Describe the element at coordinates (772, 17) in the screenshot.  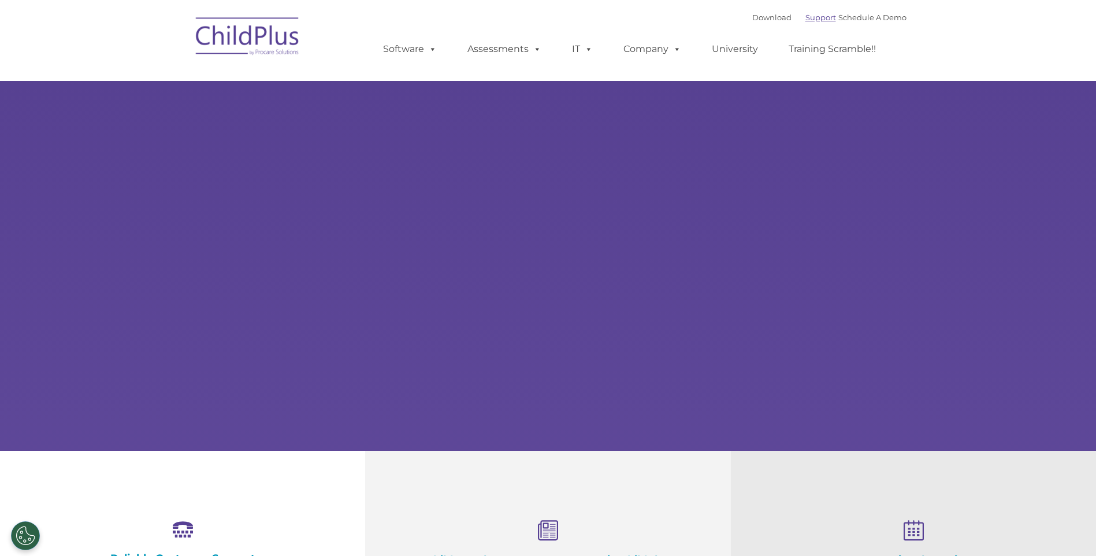
I see `a: Download` at that location.